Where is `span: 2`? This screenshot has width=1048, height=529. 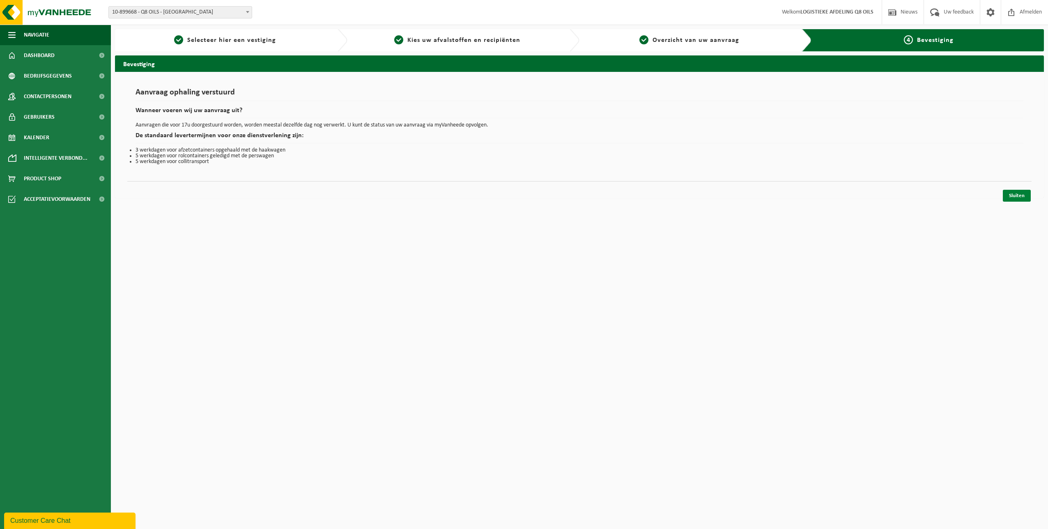 span: 2 is located at coordinates (399, 40).